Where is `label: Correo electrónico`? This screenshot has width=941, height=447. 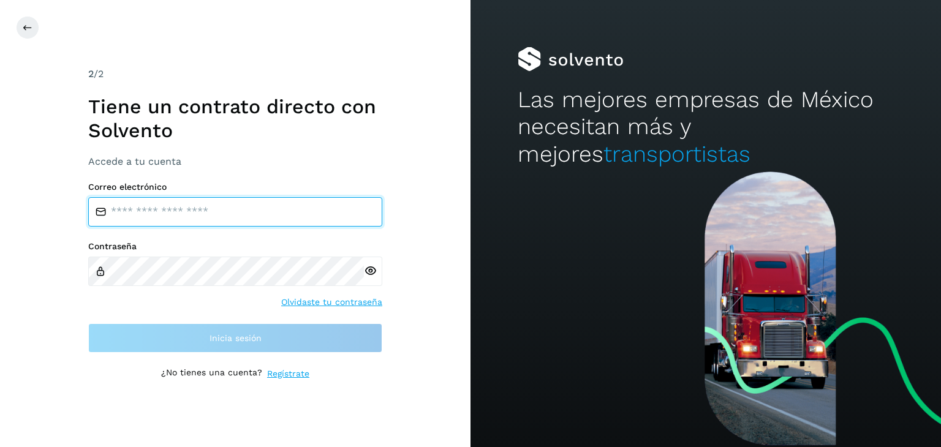 label: Correo electrónico is located at coordinates (235, 187).